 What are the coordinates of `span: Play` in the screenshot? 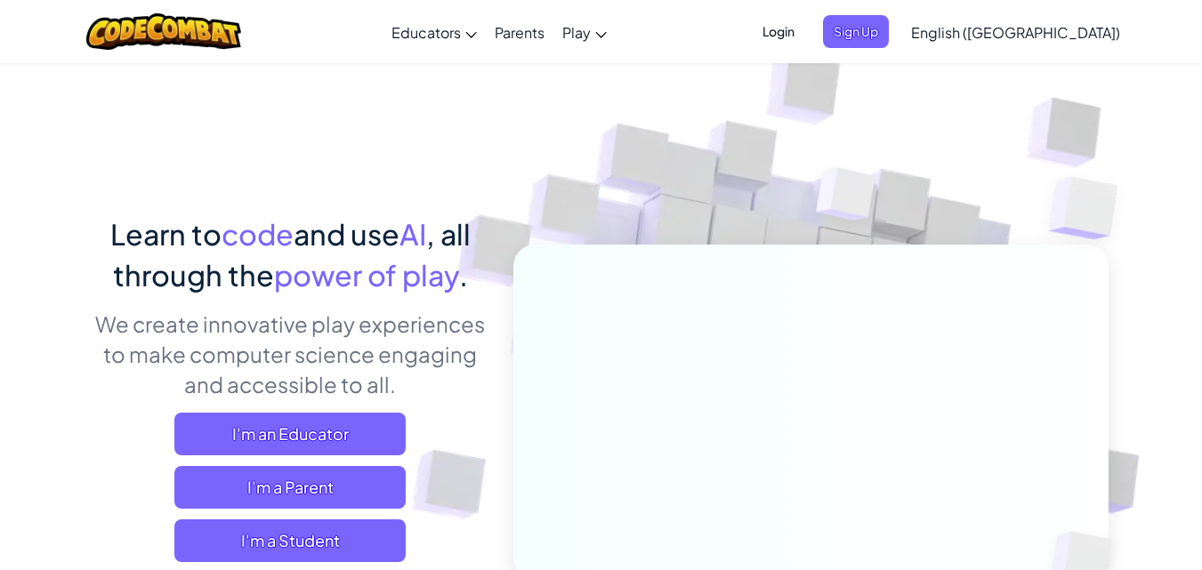 It's located at (576, 32).